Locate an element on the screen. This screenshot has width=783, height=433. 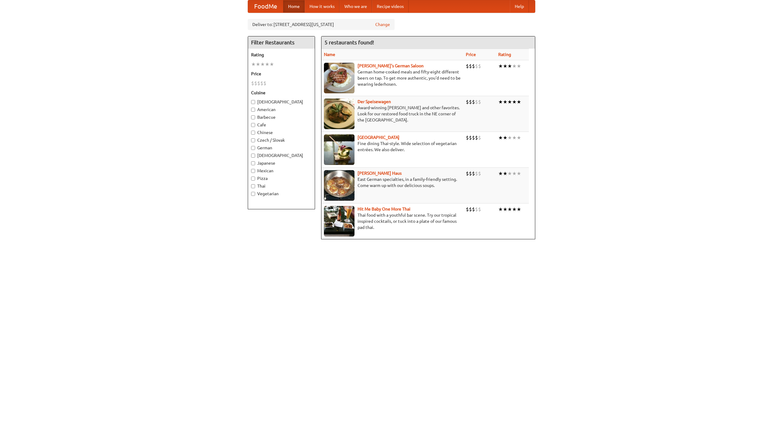
a: FoodMe is located at coordinates (266, 6).